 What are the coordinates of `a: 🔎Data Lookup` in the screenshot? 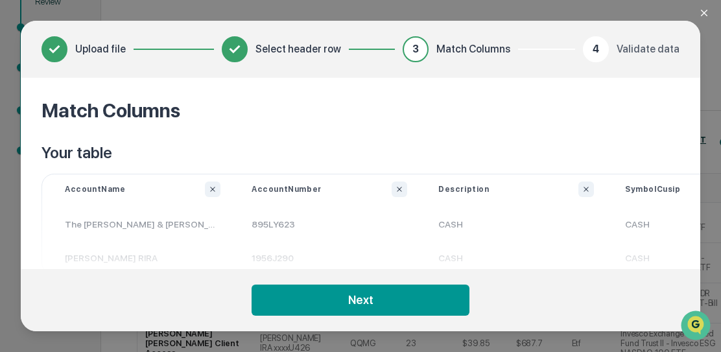 It's located at (47, 194).